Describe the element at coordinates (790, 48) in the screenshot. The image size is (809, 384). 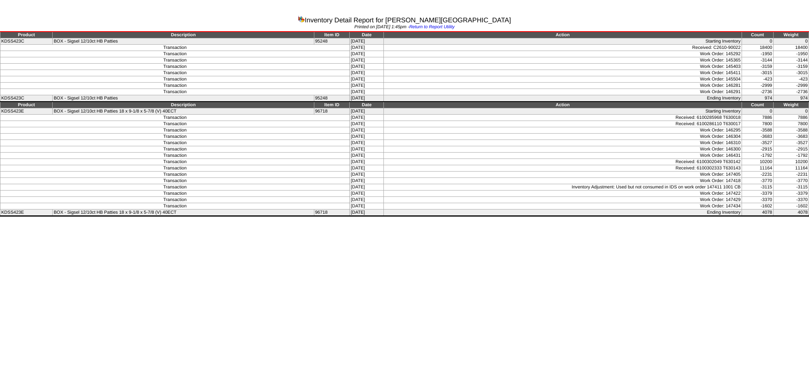
I see `td: 18400` at that location.